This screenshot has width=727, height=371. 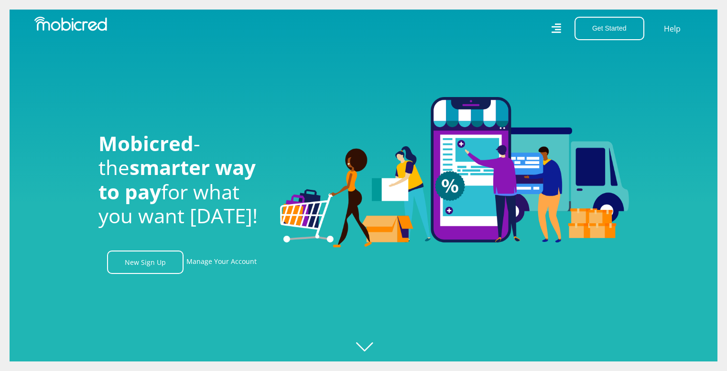 I want to click on a: Manage Your Account, so click(x=221, y=262).